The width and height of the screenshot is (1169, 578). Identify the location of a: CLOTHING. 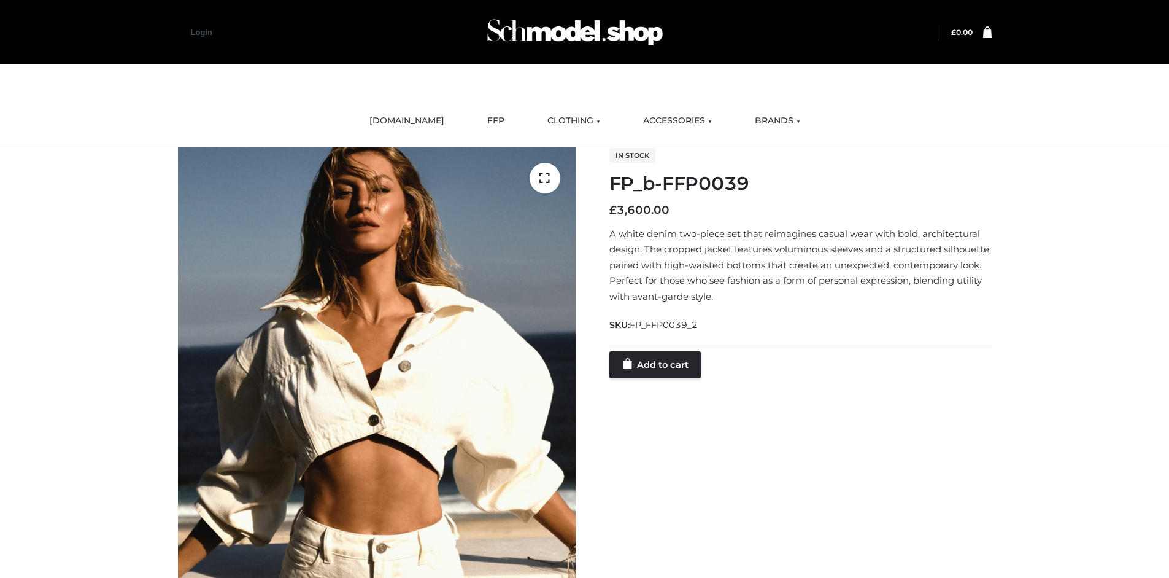
(574, 121).